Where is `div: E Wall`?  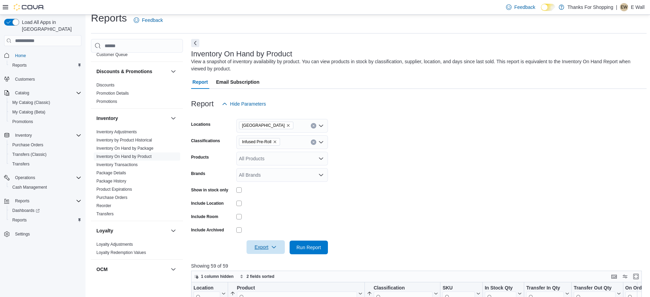
div: E Wall is located at coordinates (624, 7).